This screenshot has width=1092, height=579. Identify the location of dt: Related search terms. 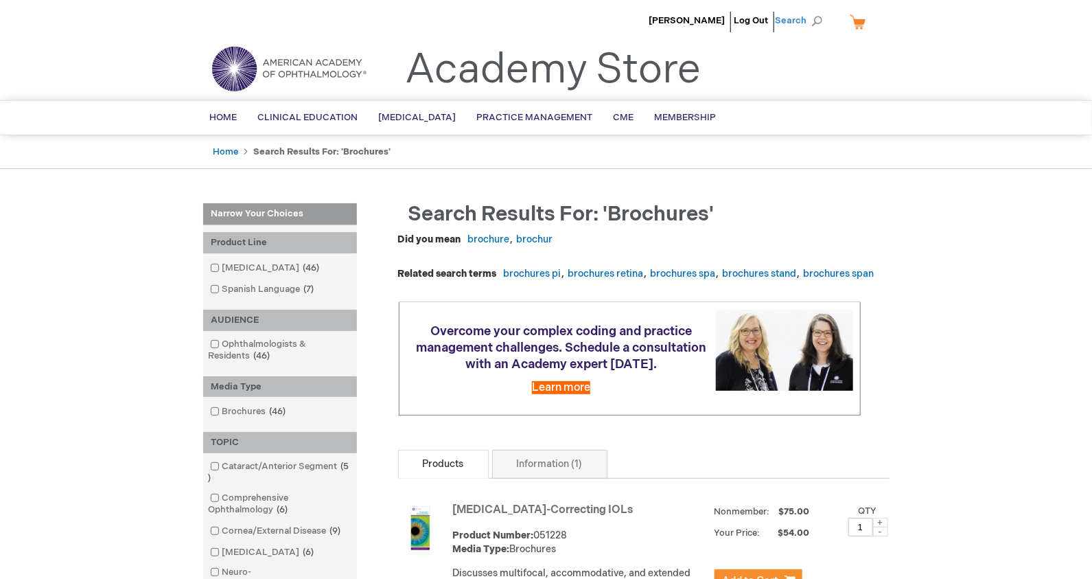
(448, 274).